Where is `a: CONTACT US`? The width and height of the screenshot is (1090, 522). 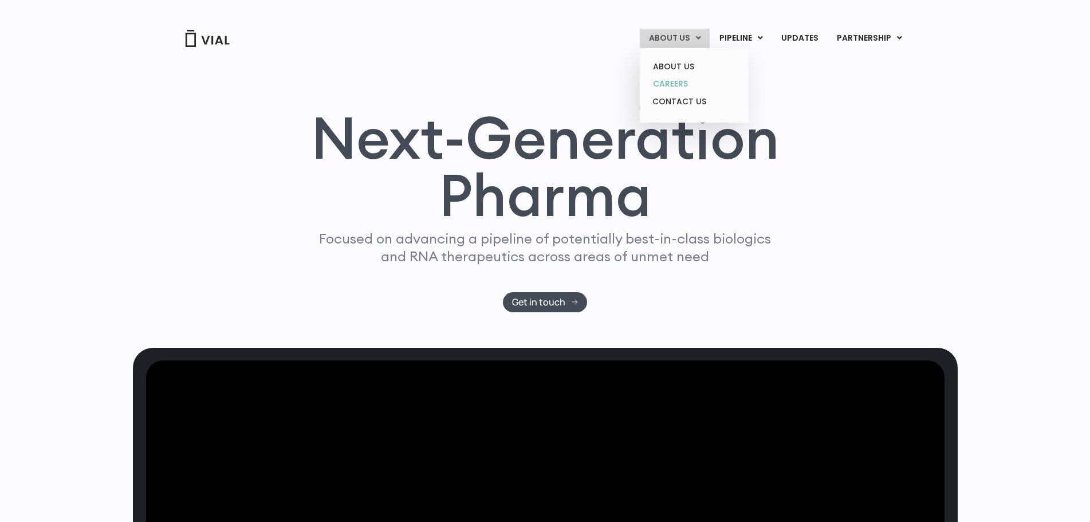
a: CONTACT US is located at coordinates (693, 102).